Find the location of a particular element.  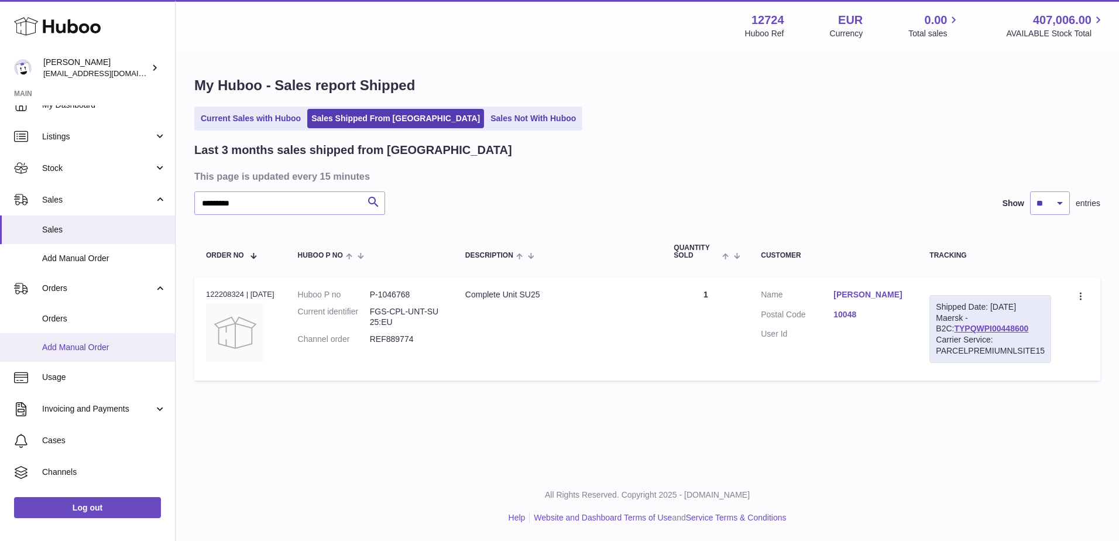

span: Quantity Sold is located at coordinates (696, 252).